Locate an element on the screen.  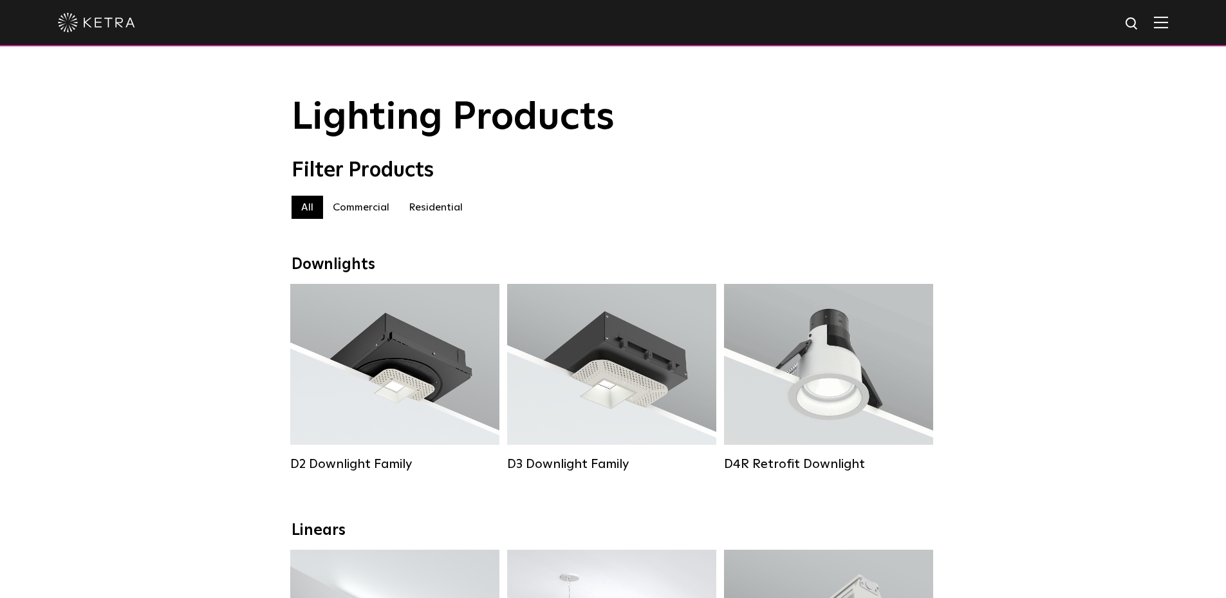
div: D2 Downlight Family is located at coordinates (395, 464).